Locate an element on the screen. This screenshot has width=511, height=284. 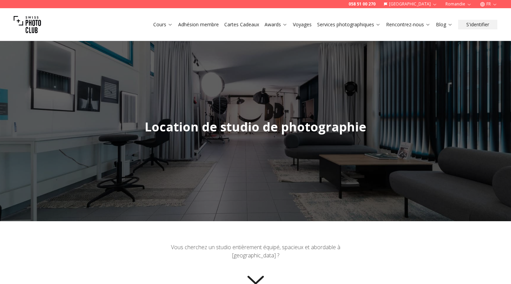
a: Adhésion membre is located at coordinates (198, 25).